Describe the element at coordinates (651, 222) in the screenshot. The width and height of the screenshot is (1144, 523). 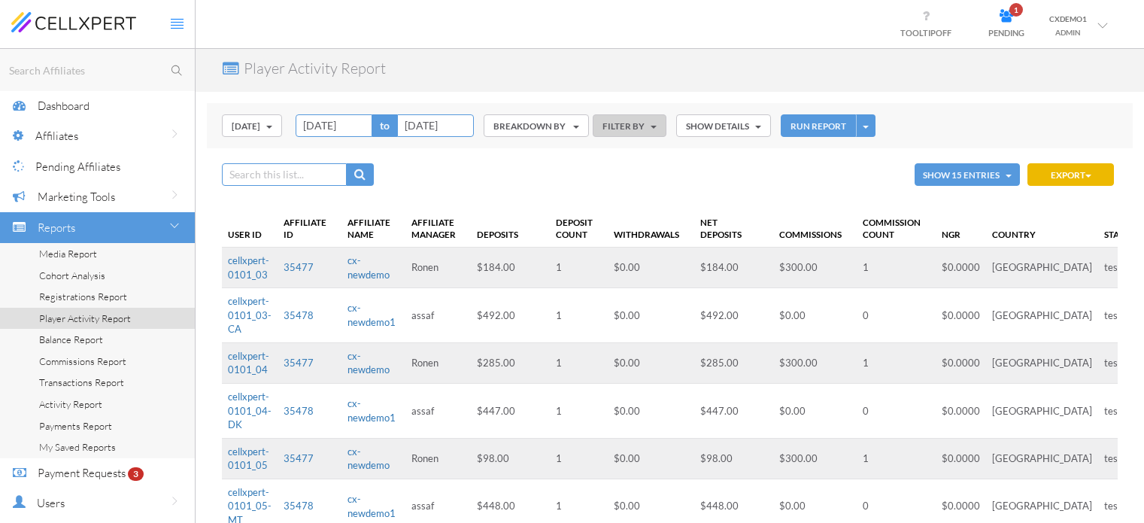
I see `th: Withdrawals: activate to sort column ascending` at that location.